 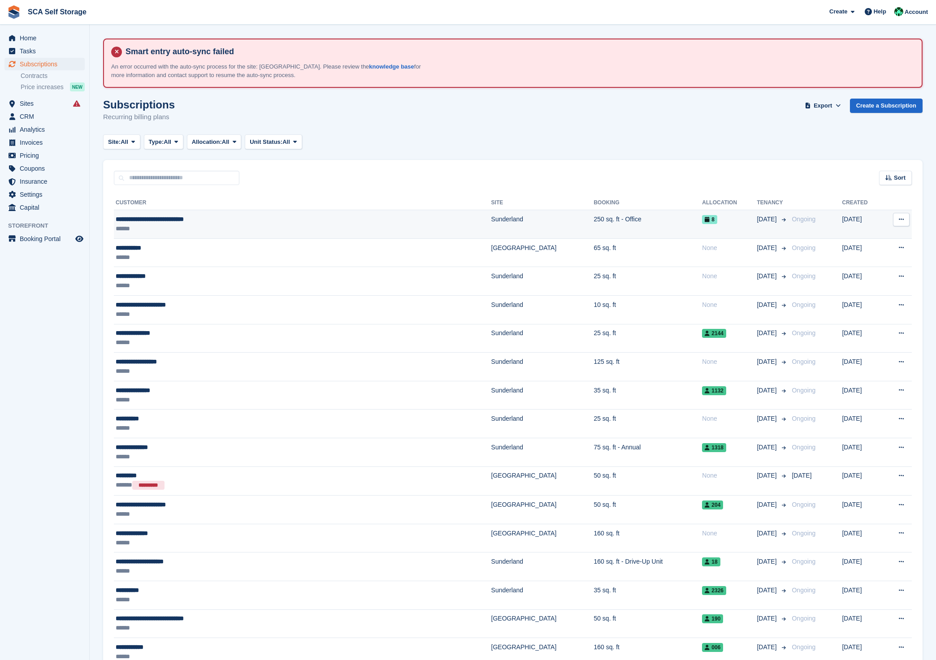 What do you see at coordinates (47, 143) in the screenshot?
I see `span: Invoices` at bounding box center [47, 143].